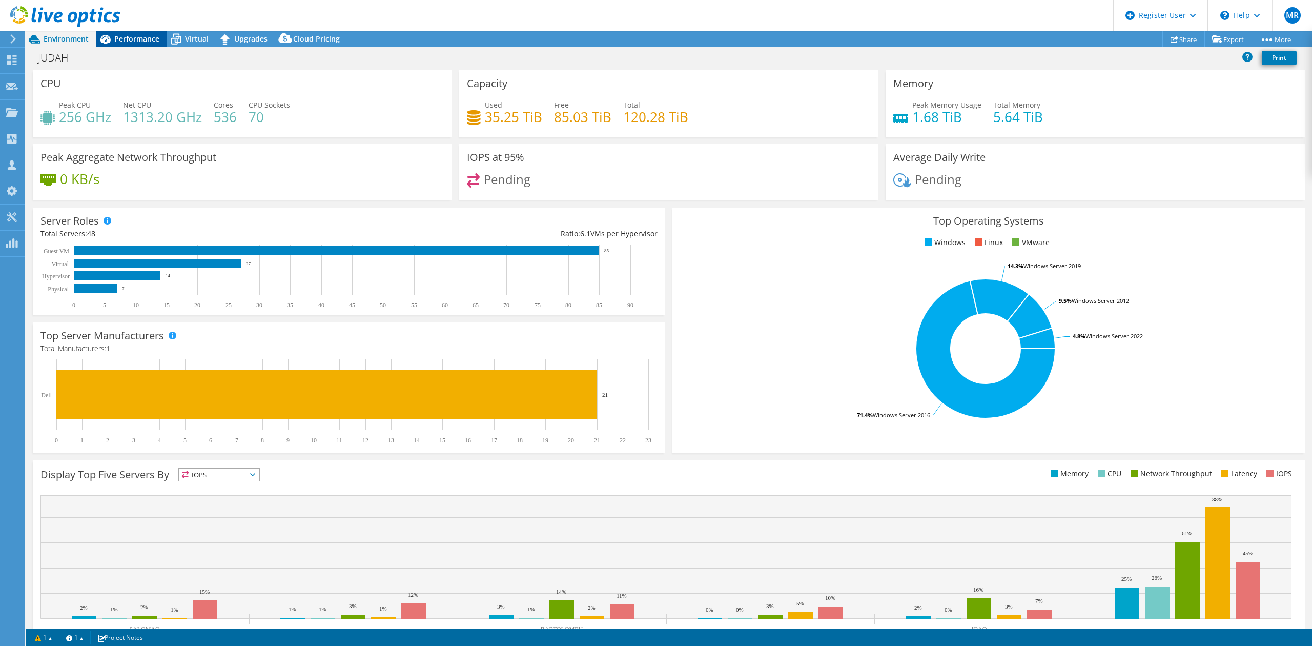 This screenshot has width=1312, height=646. What do you see at coordinates (947, 105) in the screenshot?
I see `span: Peak Memory Usage` at bounding box center [947, 105].